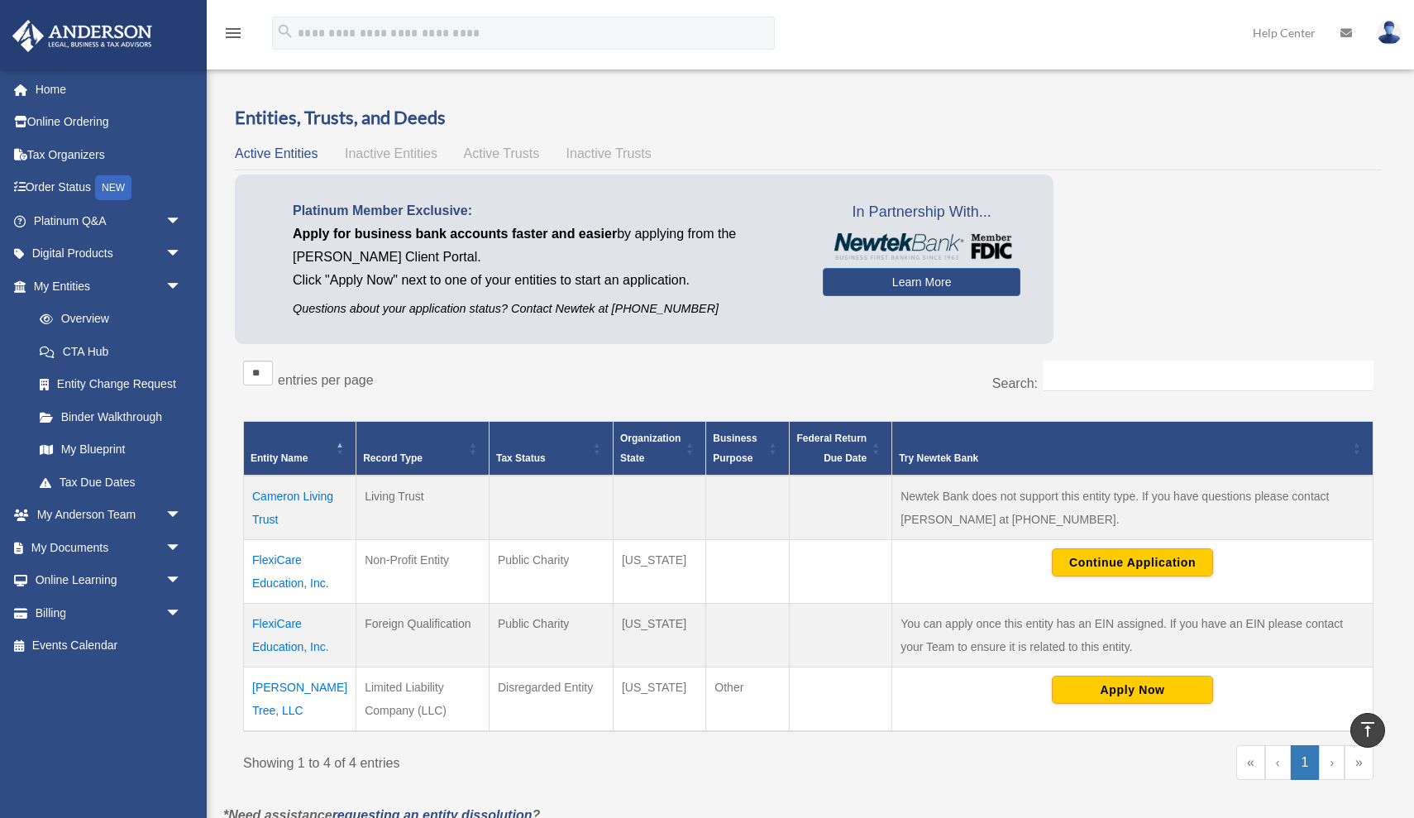  I want to click on p: Platinum Member Exclusive:, so click(545, 211).